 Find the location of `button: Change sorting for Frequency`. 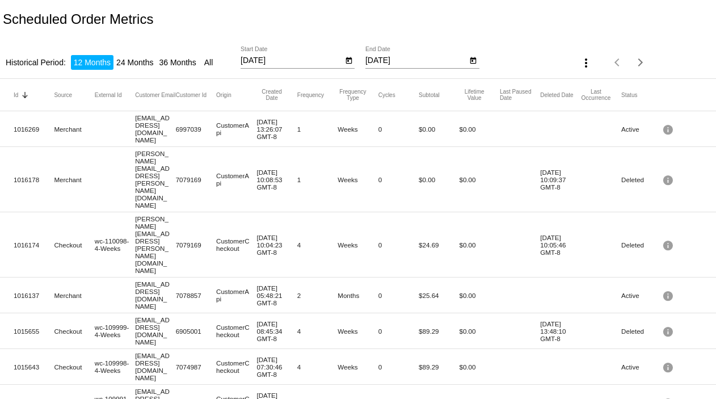

button: Change sorting for Frequency is located at coordinates (311, 95).